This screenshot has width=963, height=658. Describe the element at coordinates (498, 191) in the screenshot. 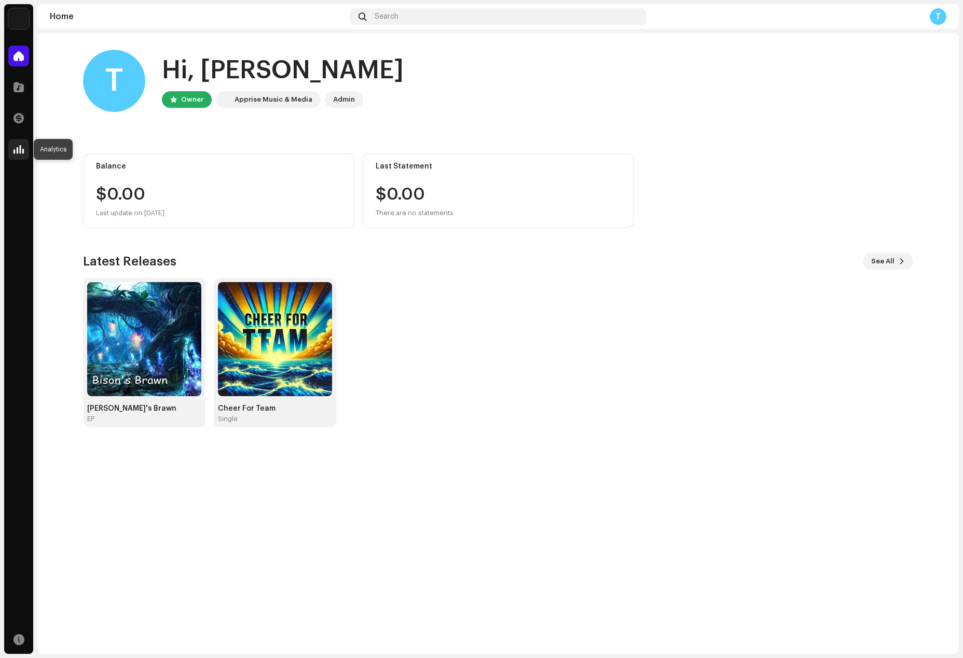

I see `re-o-card-value: Last Statement` at that location.